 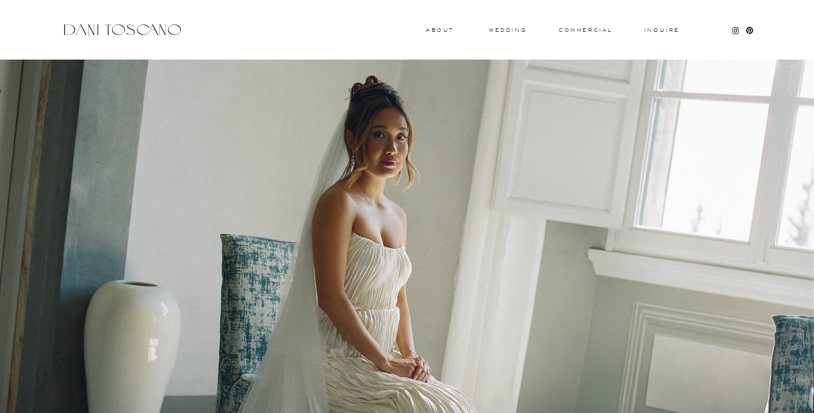 I want to click on h3: wedding, so click(x=507, y=29).